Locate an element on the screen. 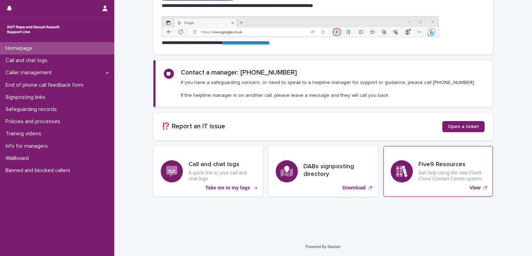 This screenshot has height=256, width=532. p: Download is located at coordinates (354, 187).